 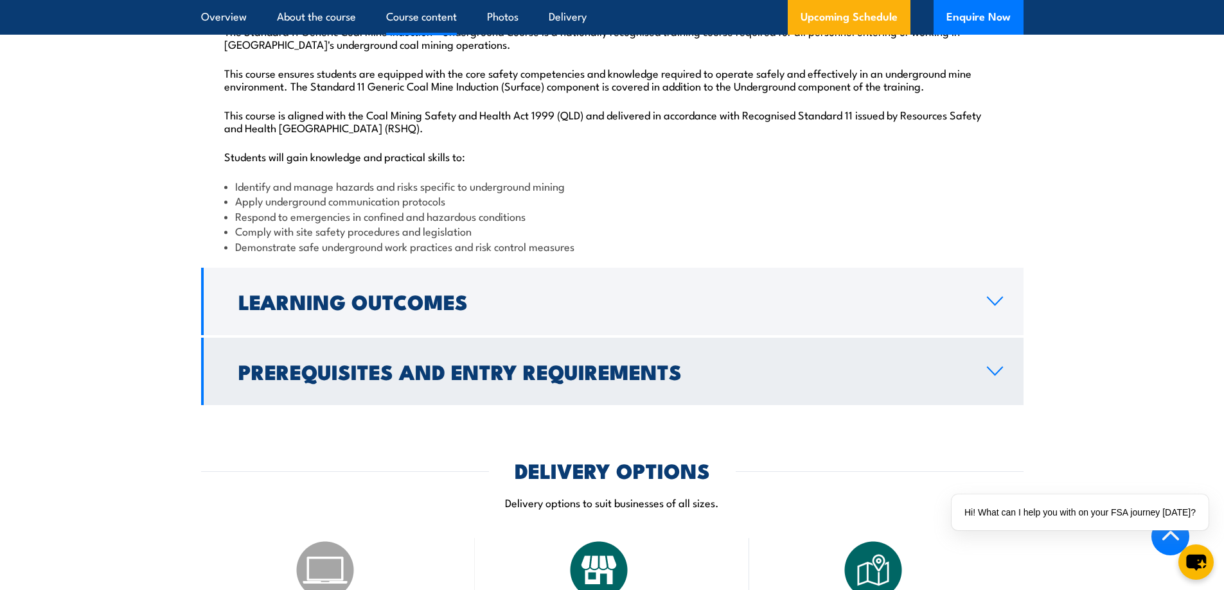 What do you see at coordinates (602, 301) in the screenshot?
I see `h2: Learning Outcomes` at bounding box center [602, 301].